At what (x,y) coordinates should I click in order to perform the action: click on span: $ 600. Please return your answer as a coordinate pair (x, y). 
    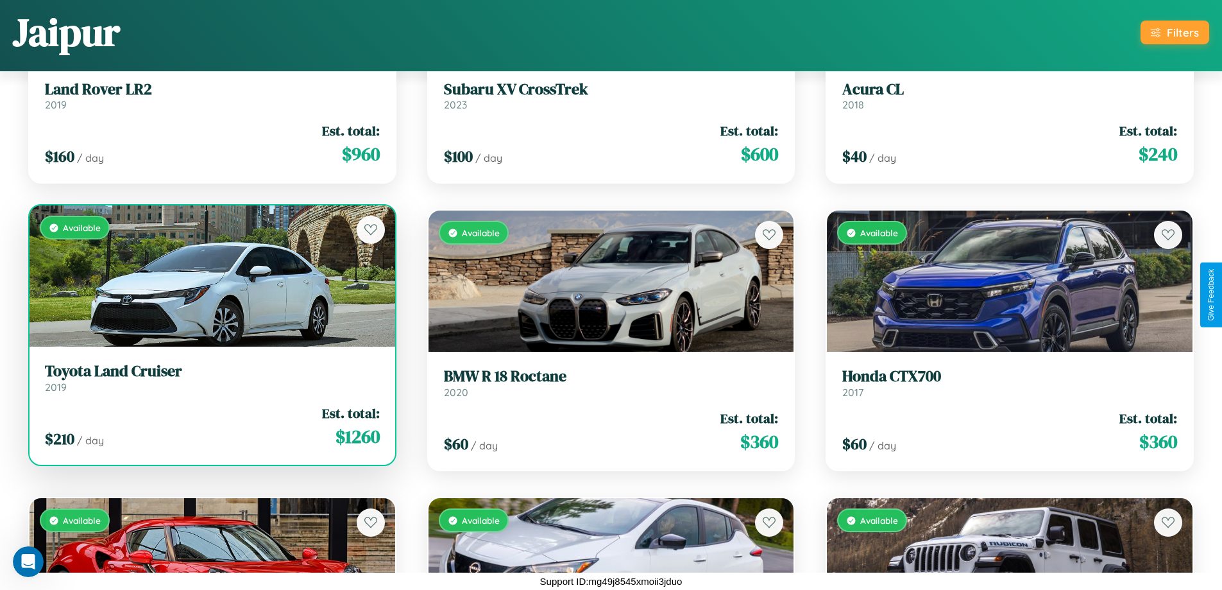
    Looking at the image, I should click on (760, 154).